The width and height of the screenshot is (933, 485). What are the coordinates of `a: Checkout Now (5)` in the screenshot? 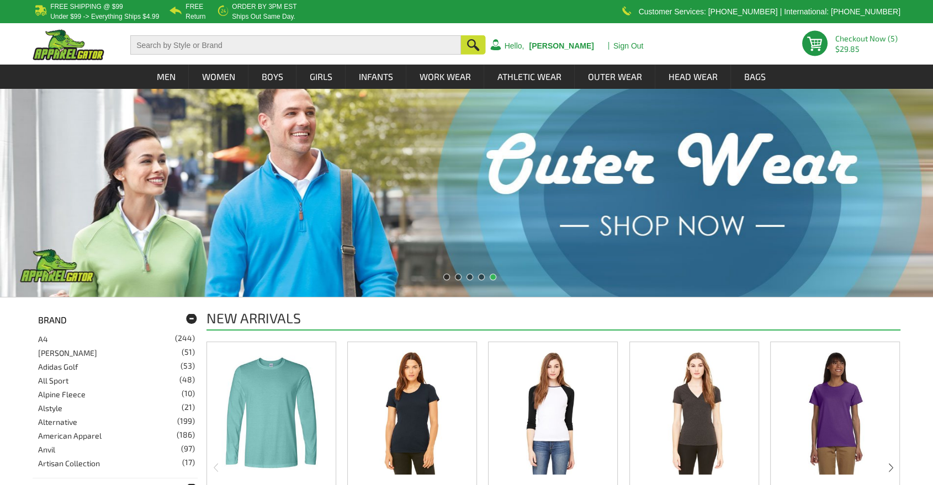 It's located at (866, 38).